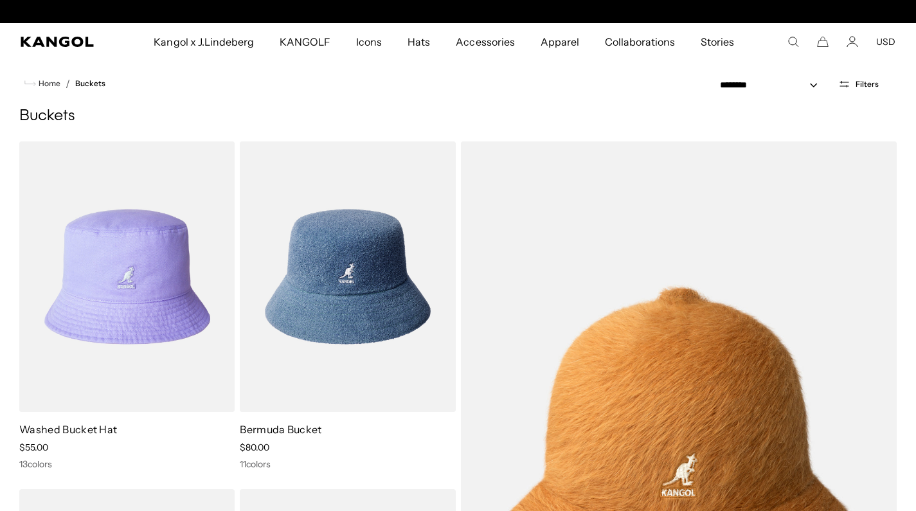 The width and height of the screenshot is (916, 511). Describe the element at coordinates (127, 464) in the screenshot. I see `div: 13 colors` at that location.